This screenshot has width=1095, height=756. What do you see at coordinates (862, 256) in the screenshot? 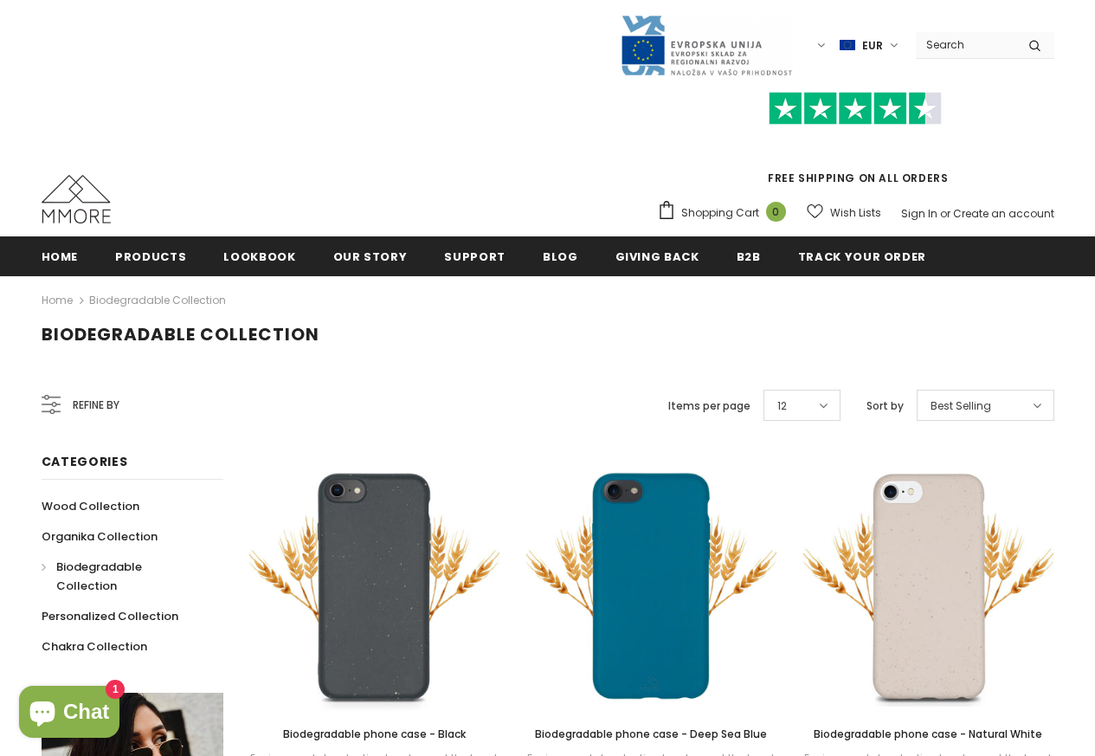
I see `span: Track your order` at bounding box center [862, 256].